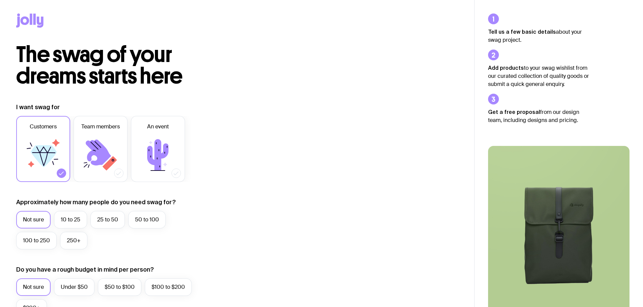  What do you see at coordinates (119, 287) in the screenshot?
I see `label: $50 to $100` at bounding box center [119, 287].